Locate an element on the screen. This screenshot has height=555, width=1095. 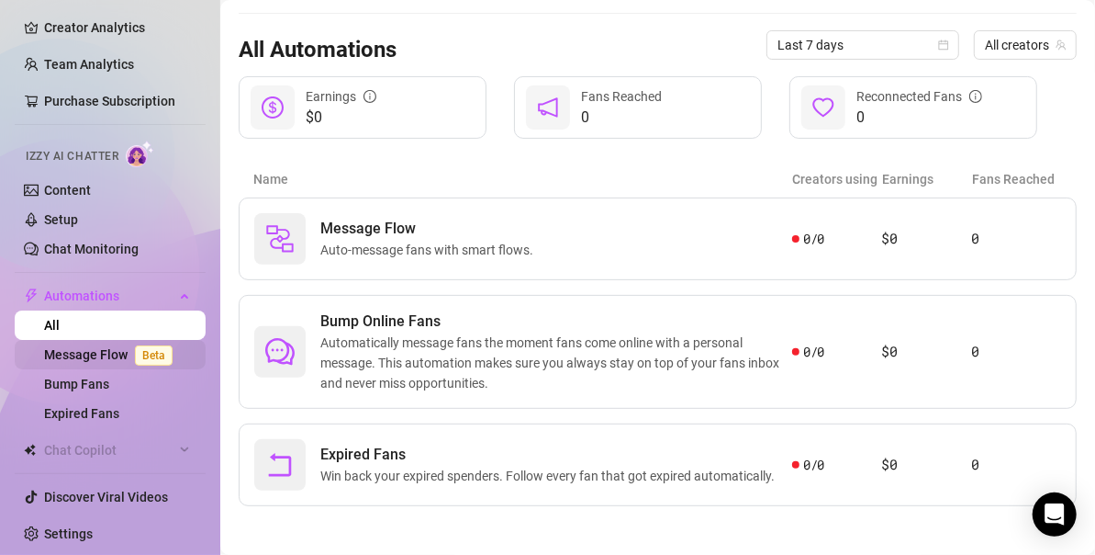
a: Creator Analytics is located at coordinates (118, 28).